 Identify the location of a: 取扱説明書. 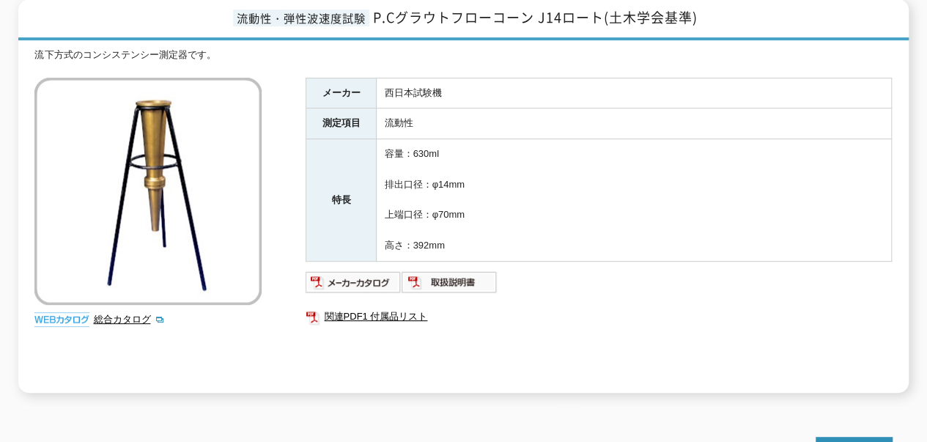
(449, 285).